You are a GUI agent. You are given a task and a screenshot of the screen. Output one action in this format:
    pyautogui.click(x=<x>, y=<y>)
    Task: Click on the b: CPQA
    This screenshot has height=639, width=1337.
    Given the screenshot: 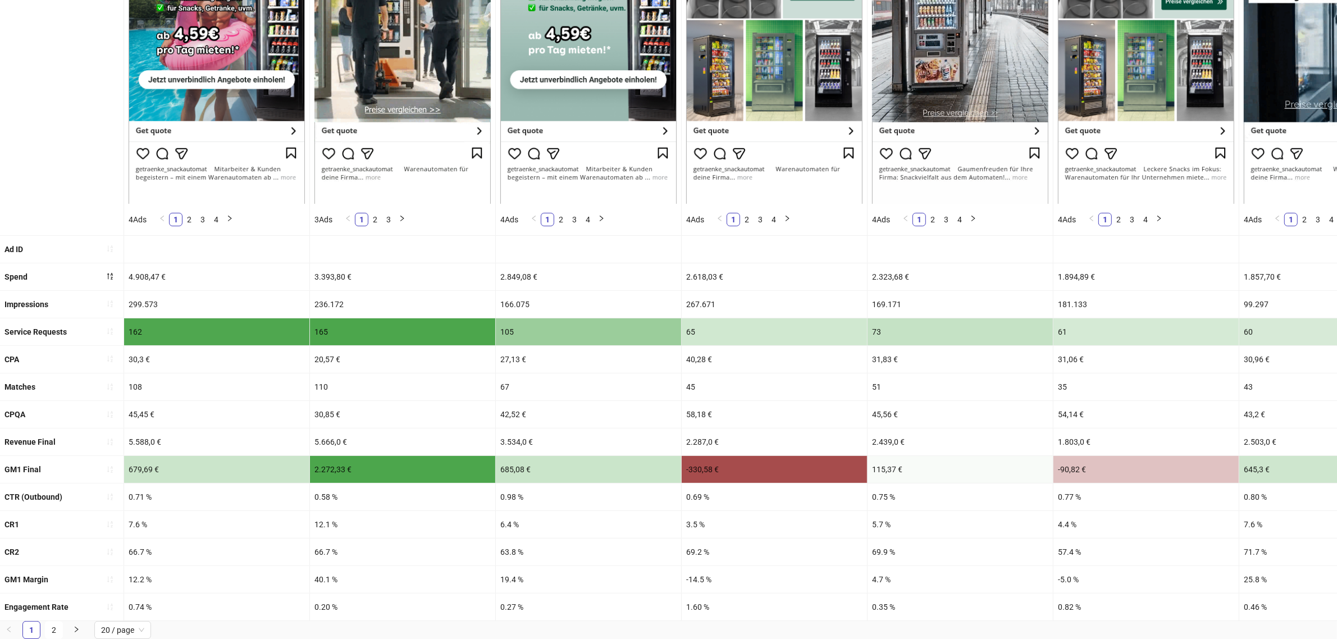 What is the action you would take?
    pyautogui.click(x=15, y=414)
    